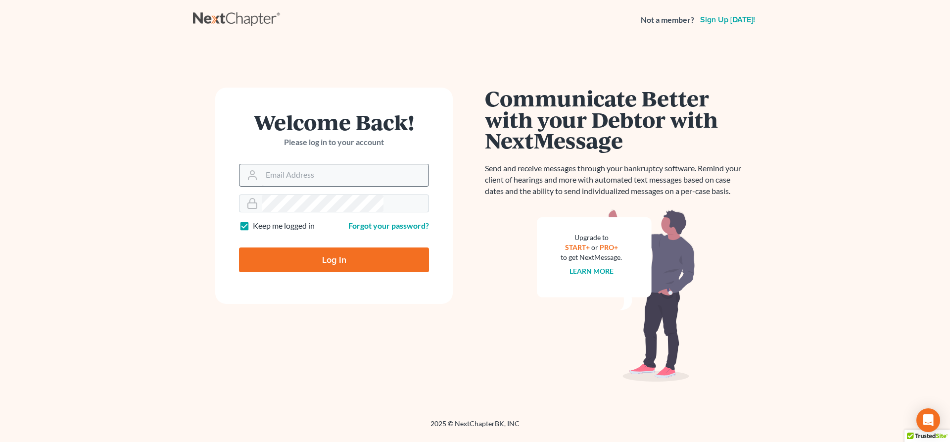 This screenshot has width=950, height=442. I want to click on a: START+, so click(578, 247).